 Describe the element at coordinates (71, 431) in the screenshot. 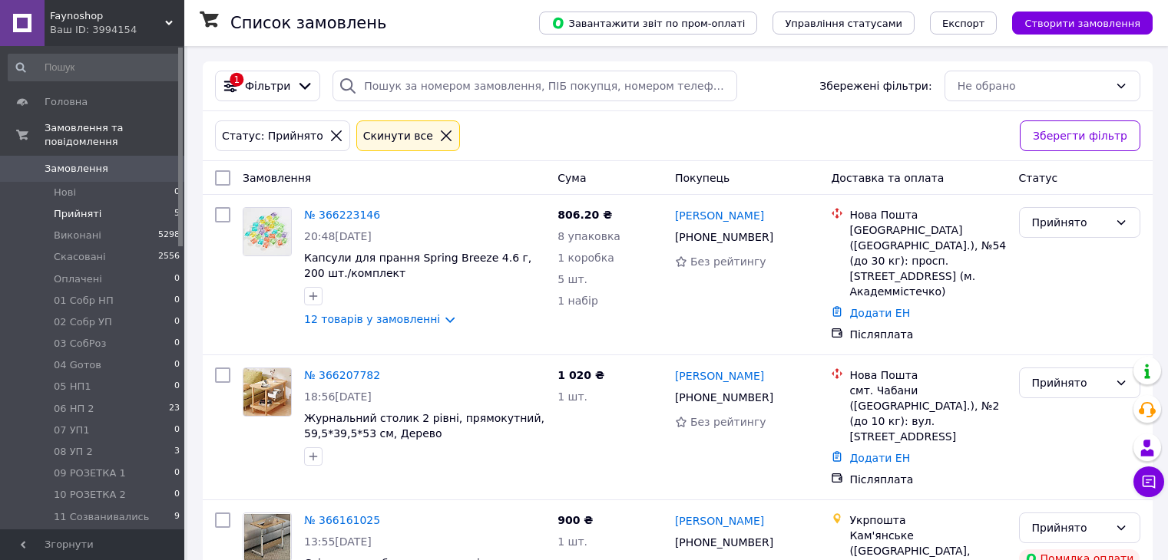

I see `span: 07 УП1` at that location.